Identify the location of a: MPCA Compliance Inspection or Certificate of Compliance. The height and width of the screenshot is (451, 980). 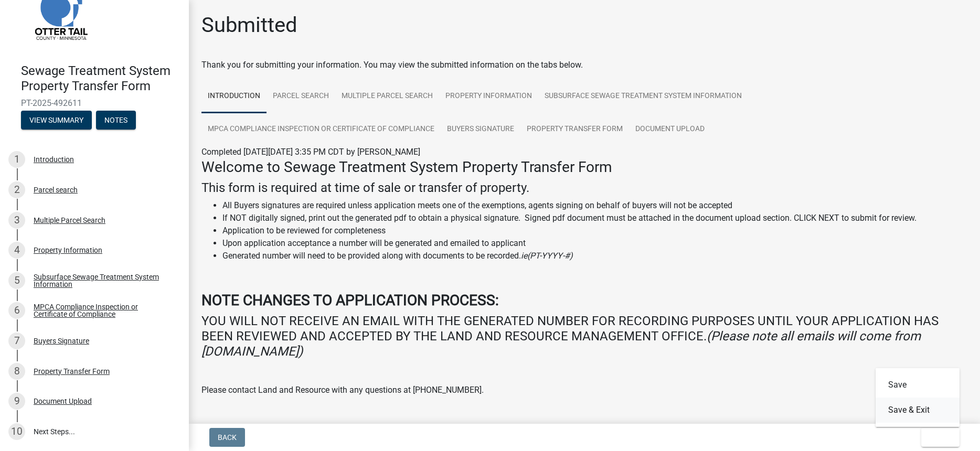
(321, 130).